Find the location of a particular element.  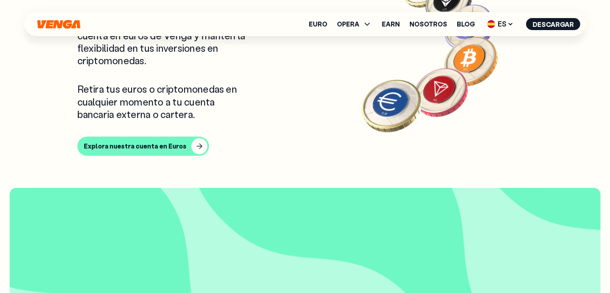

a: Blog is located at coordinates (465, 24).